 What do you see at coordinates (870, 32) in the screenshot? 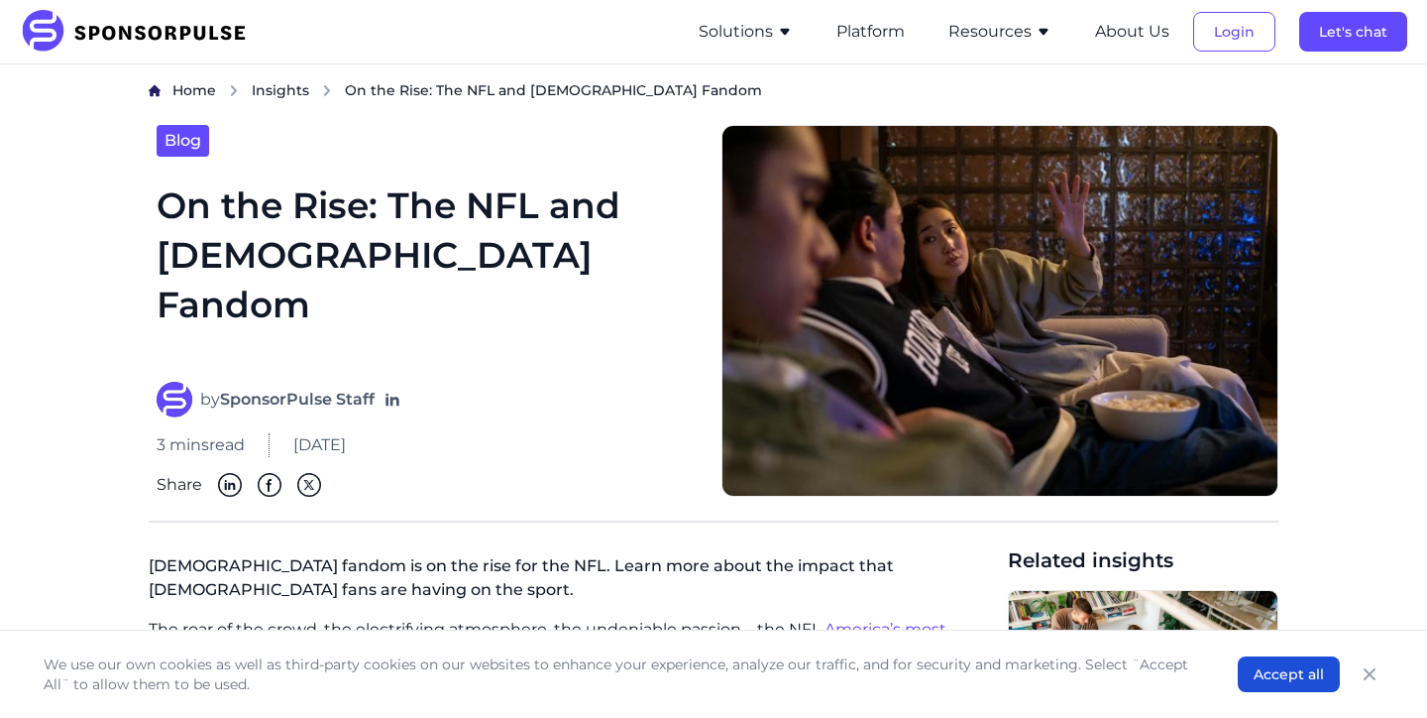
I see `button: Platform` at bounding box center [870, 32].